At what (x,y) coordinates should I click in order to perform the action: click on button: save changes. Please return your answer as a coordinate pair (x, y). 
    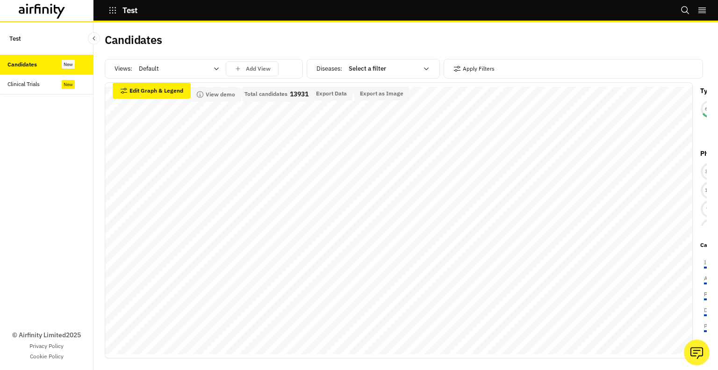
    Looking at the image, I should click on (252, 69).